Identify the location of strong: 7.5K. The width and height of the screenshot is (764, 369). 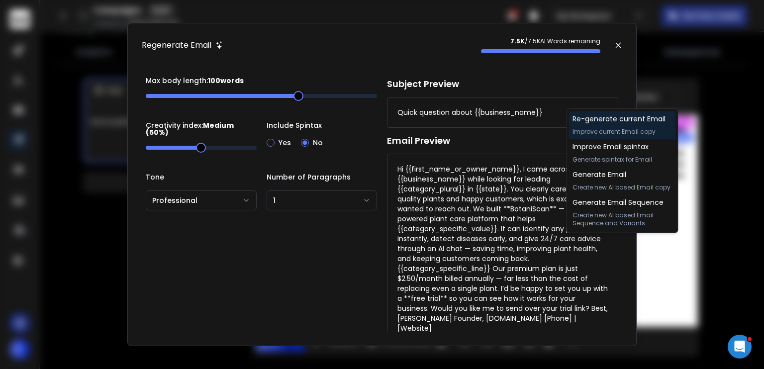
(518, 41).